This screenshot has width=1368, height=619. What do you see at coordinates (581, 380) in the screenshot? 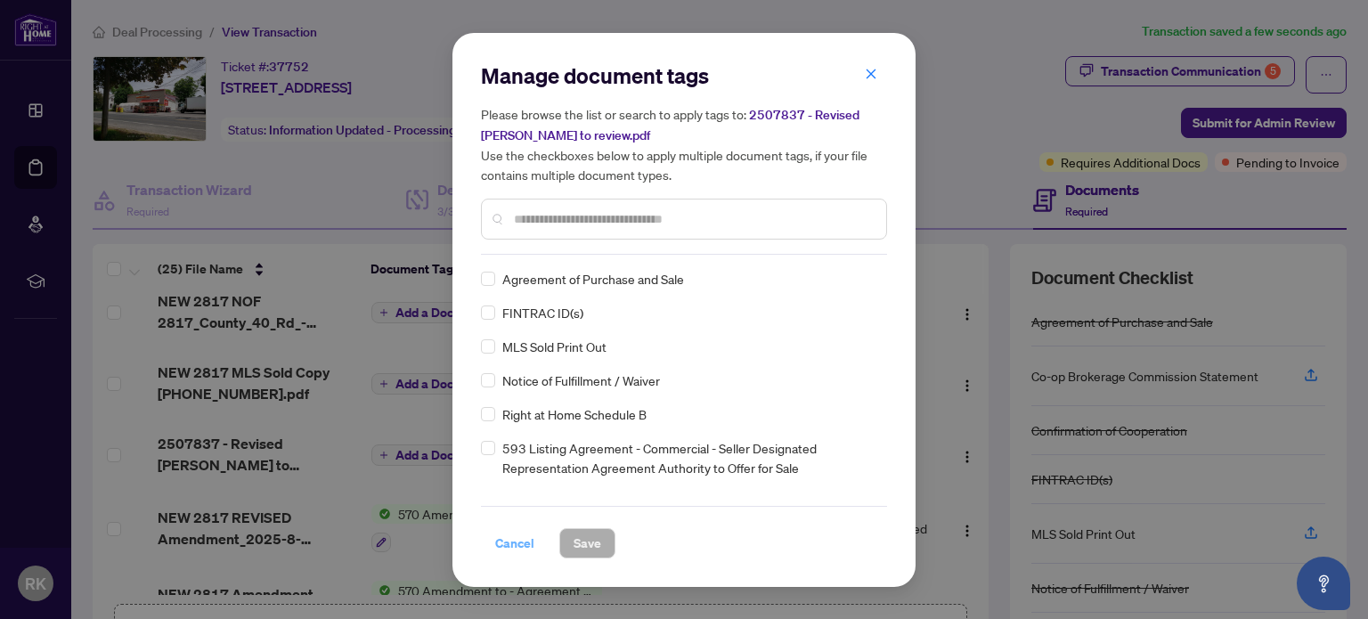
I see `span: Notice of Fulfillment / Waiver` at bounding box center [581, 380].